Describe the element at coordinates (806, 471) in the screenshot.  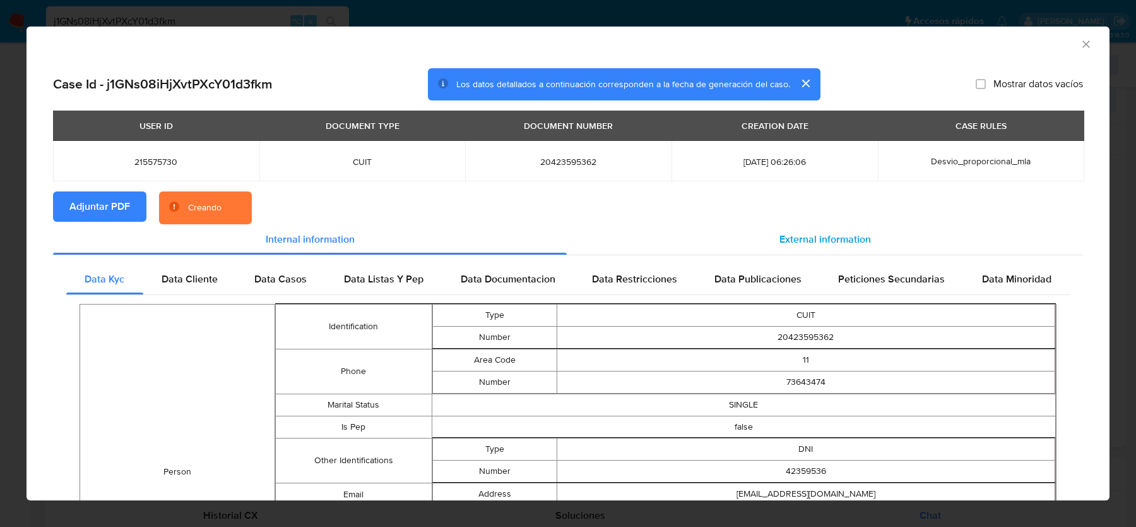
I see `td: 42359536` at that location.